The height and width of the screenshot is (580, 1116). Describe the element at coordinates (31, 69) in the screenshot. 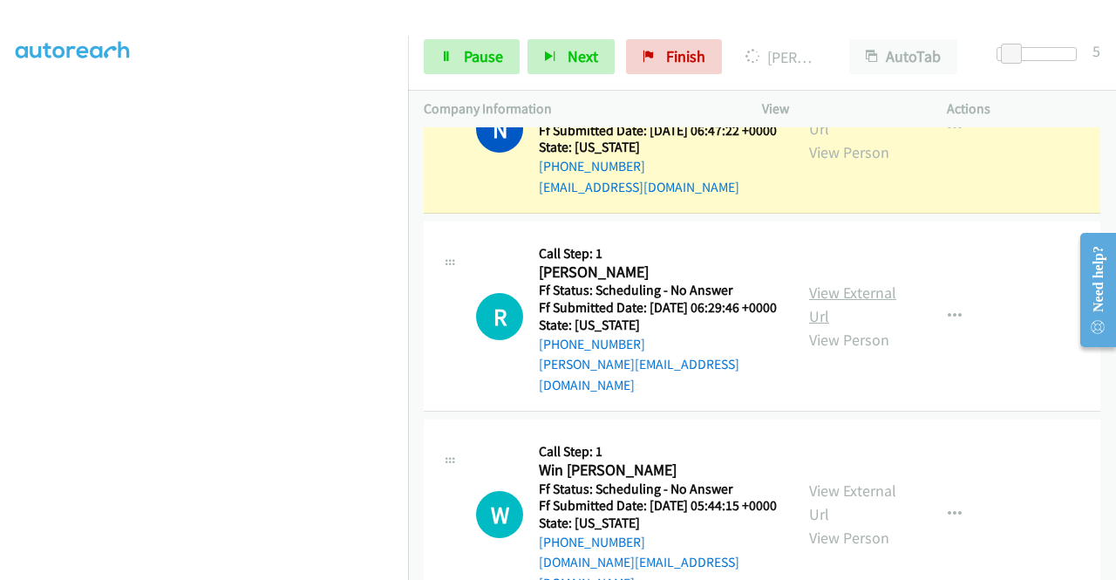

I see `div: Open Resource Center` at that location.